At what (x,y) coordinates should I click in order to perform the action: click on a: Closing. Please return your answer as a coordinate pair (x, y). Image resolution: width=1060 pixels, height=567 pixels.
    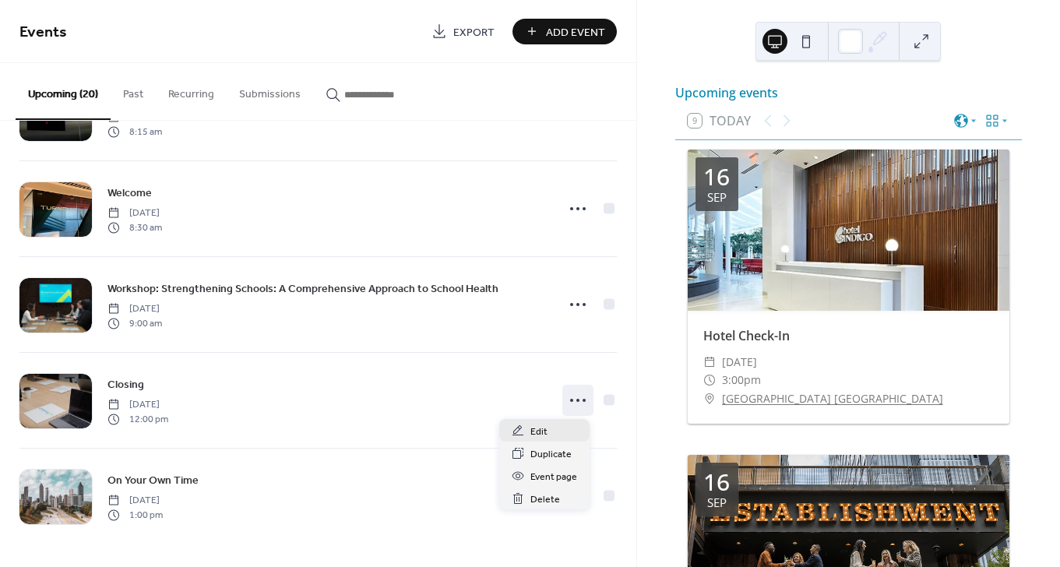
    Looking at the image, I should click on (125, 384).